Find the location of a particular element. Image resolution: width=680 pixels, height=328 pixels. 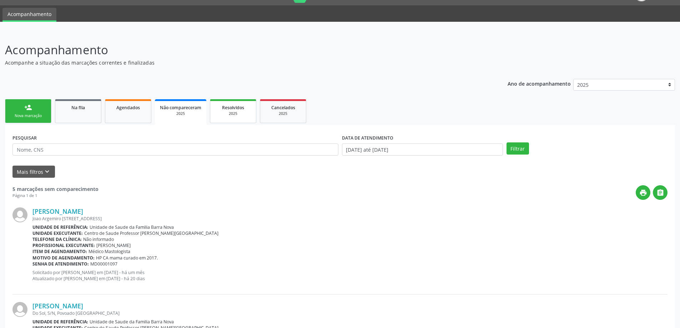

span: Não compareceram is located at coordinates (181, 107).